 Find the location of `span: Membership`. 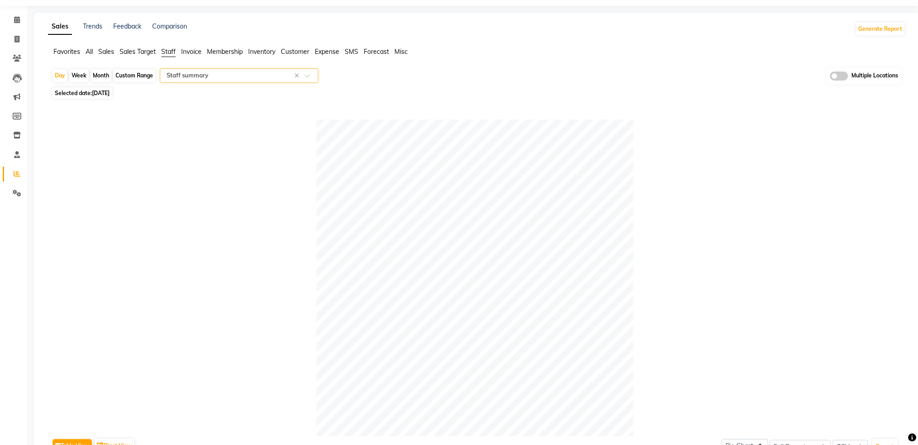

span: Membership is located at coordinates (225, 52).